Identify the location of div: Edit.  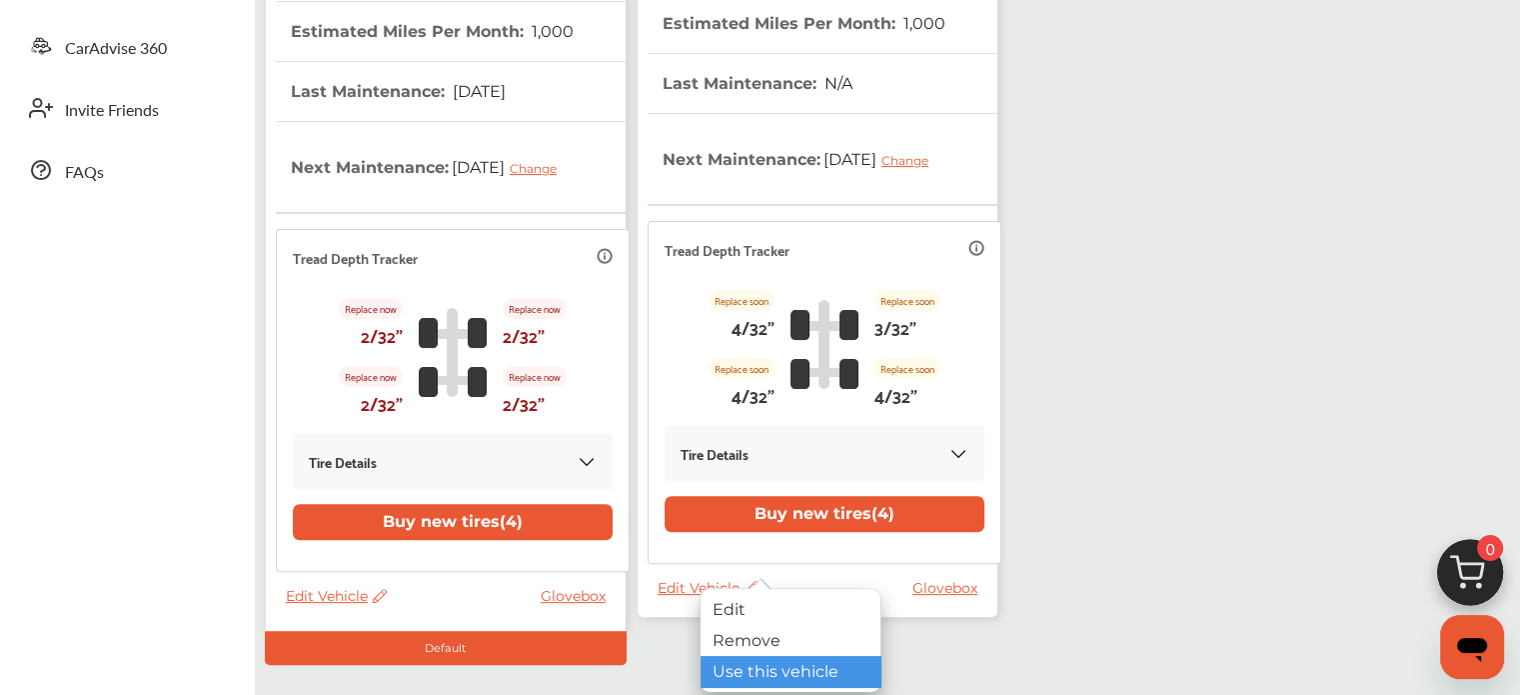
(791, 609).